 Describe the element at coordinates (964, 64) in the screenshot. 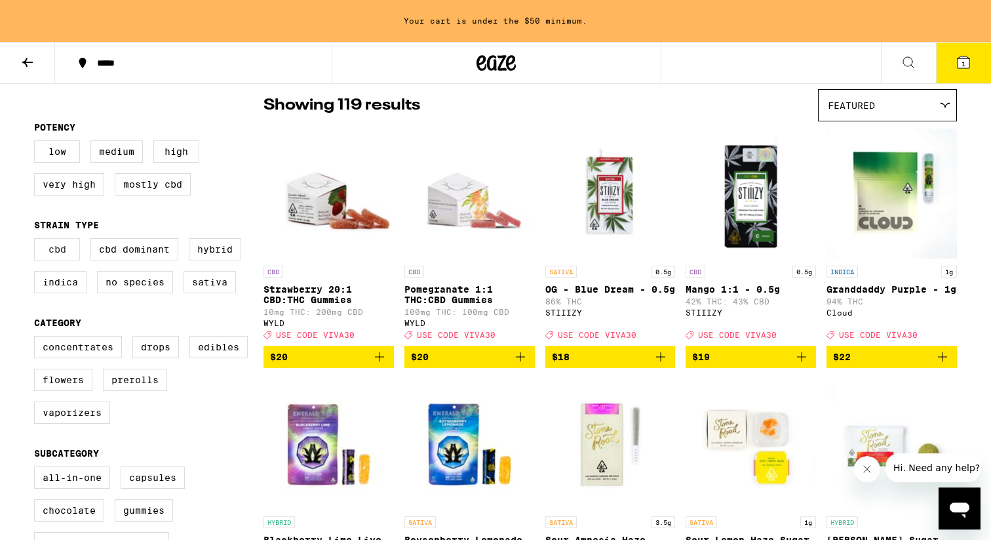

I see `span: 1` at that location.